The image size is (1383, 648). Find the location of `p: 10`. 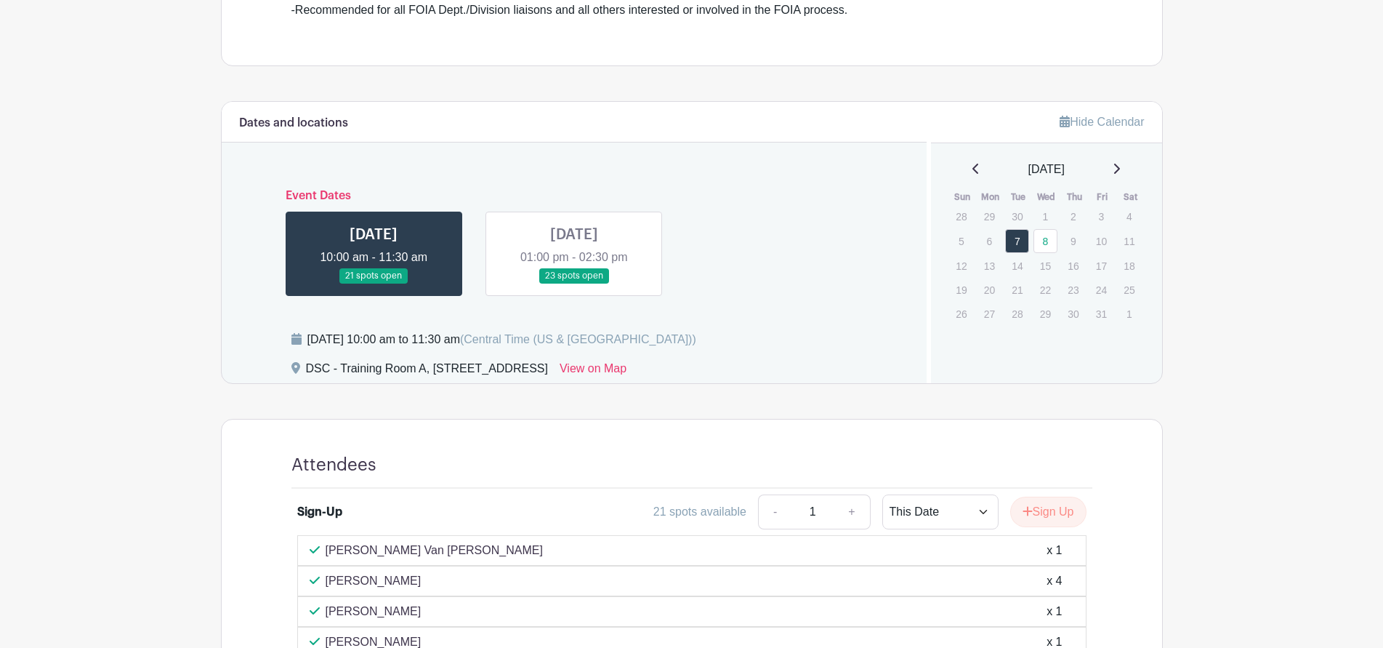

p: 10 is located at coordinates (1101, 241).